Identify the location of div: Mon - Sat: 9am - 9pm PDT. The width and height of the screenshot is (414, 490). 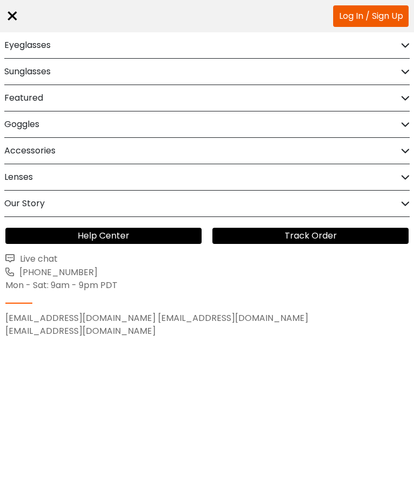
(207, 286).